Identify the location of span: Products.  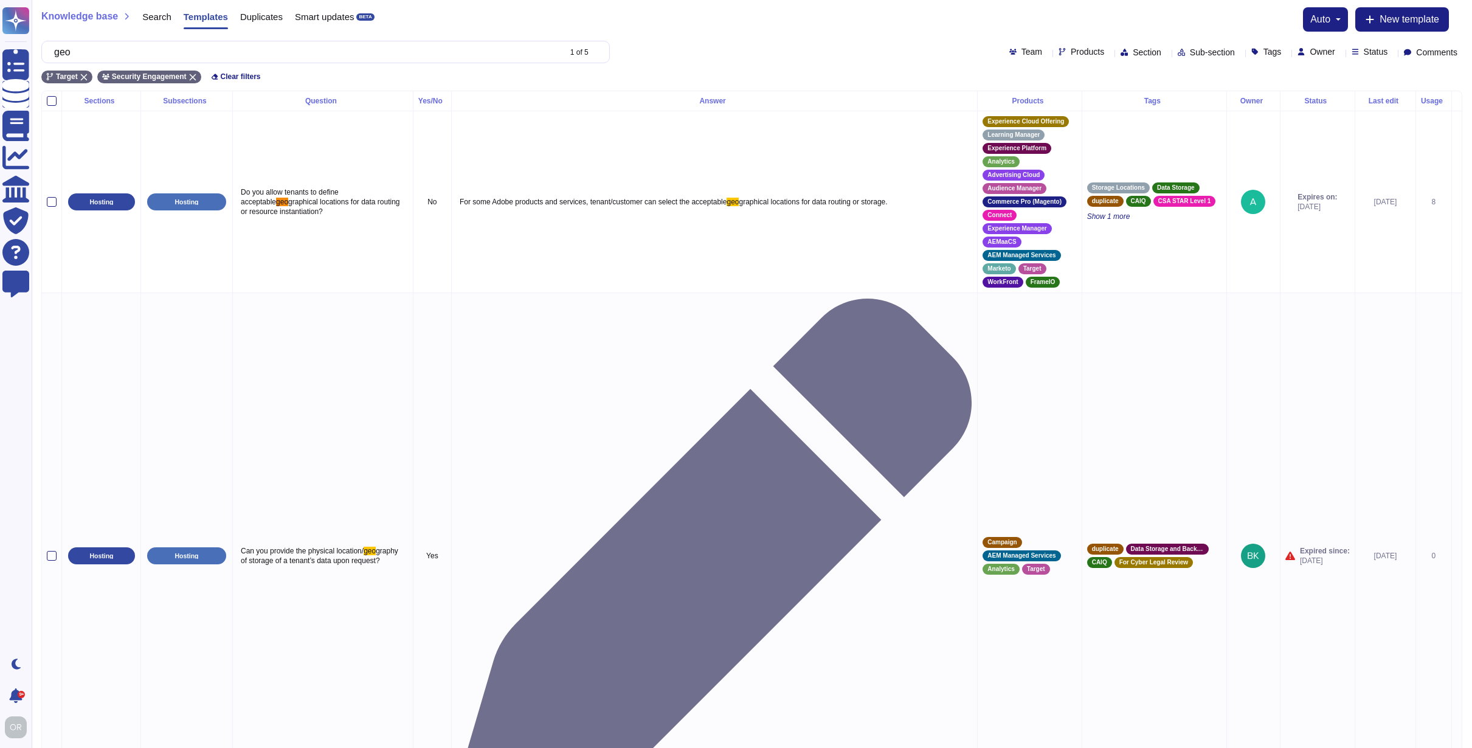
(1087, 52).